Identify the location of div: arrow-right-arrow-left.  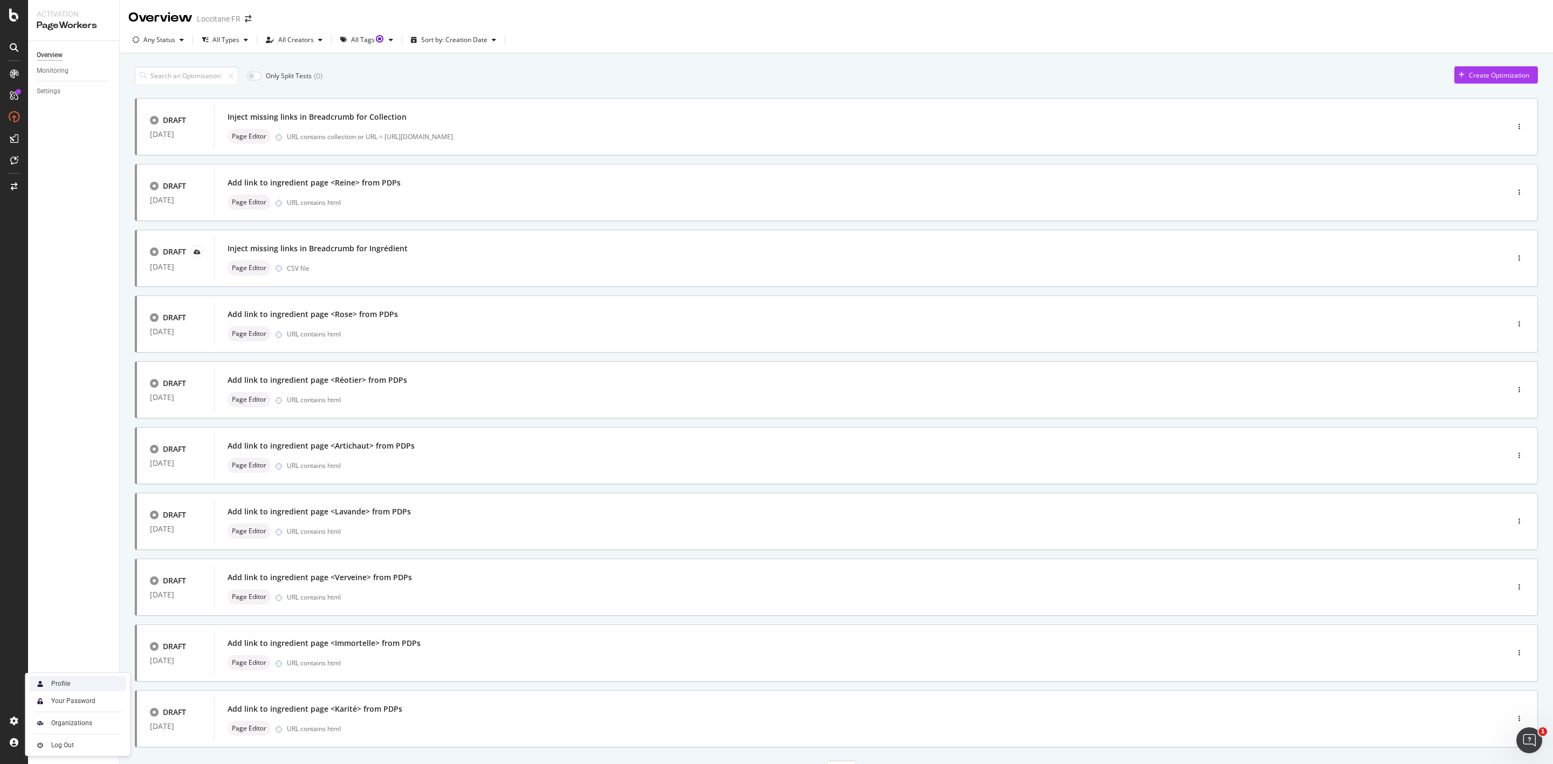
(248, 19).